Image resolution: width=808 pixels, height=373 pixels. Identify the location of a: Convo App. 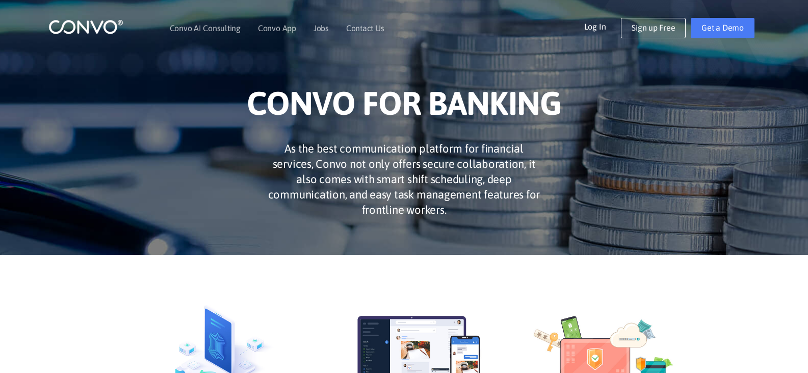
(277, 28).